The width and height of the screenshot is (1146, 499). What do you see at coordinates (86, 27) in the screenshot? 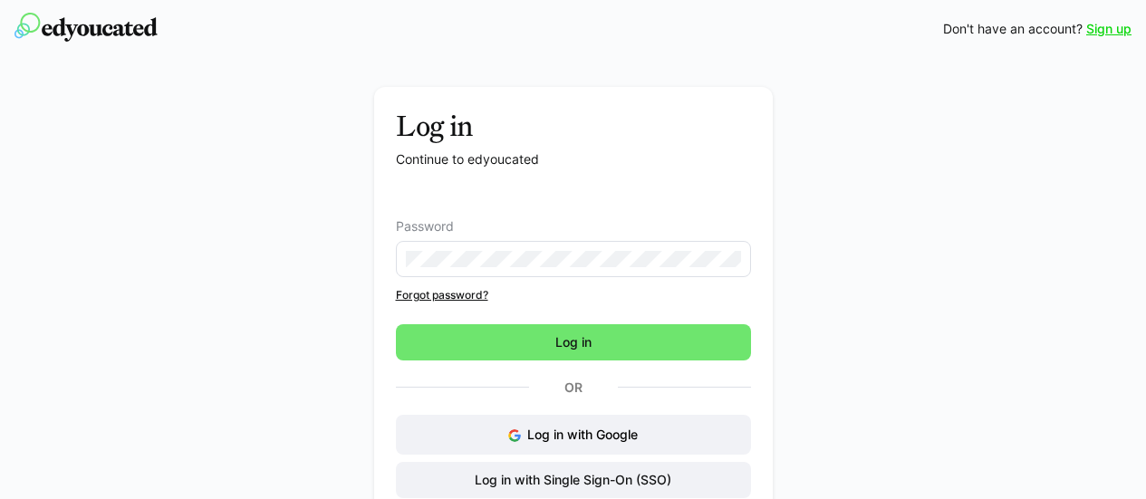
I see `img: edyoucated` at bounding box center [86, 27].